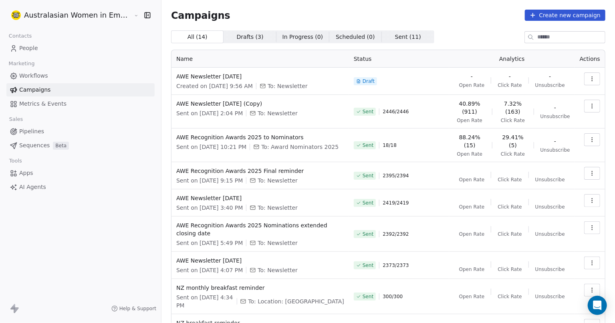 The height and width of the screenshot is (323, 615). Describe the element at coordinates (81, 104) in the screenshot. I see `a: Metrics & Events` at that location.